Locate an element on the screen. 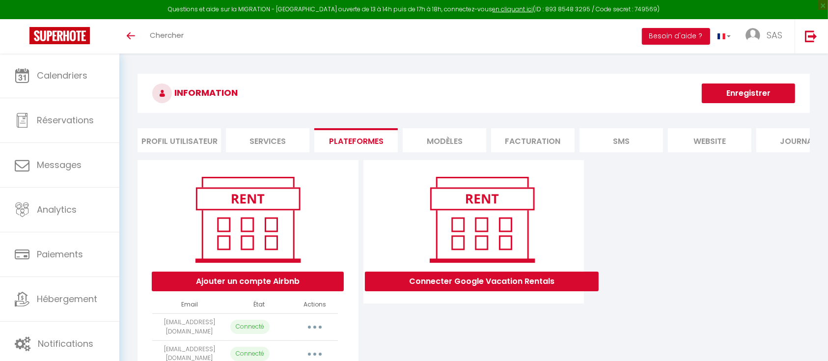 The height and width of the screenshot is (361, 828). th: Email is located at coordinates (189, 305).